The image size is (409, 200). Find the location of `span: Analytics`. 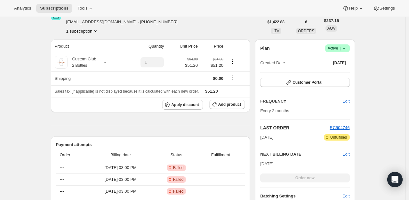

span: Analytics is located at coordinates (22, 8).